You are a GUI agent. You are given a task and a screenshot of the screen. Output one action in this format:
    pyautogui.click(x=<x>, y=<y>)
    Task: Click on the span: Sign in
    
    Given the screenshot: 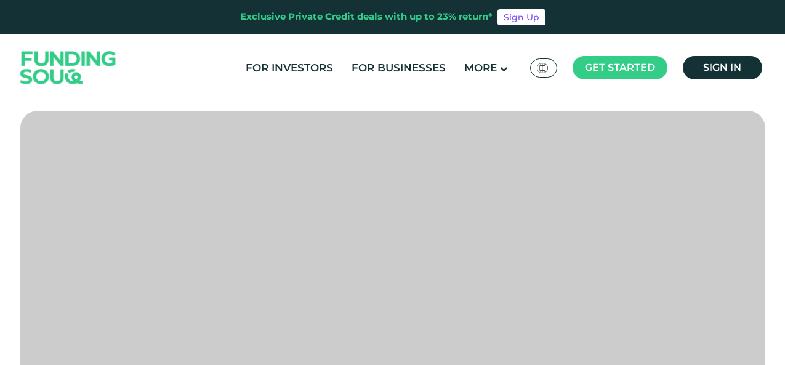 What is the action you would take?
    pyautogui.click(x=722, y=67)
    